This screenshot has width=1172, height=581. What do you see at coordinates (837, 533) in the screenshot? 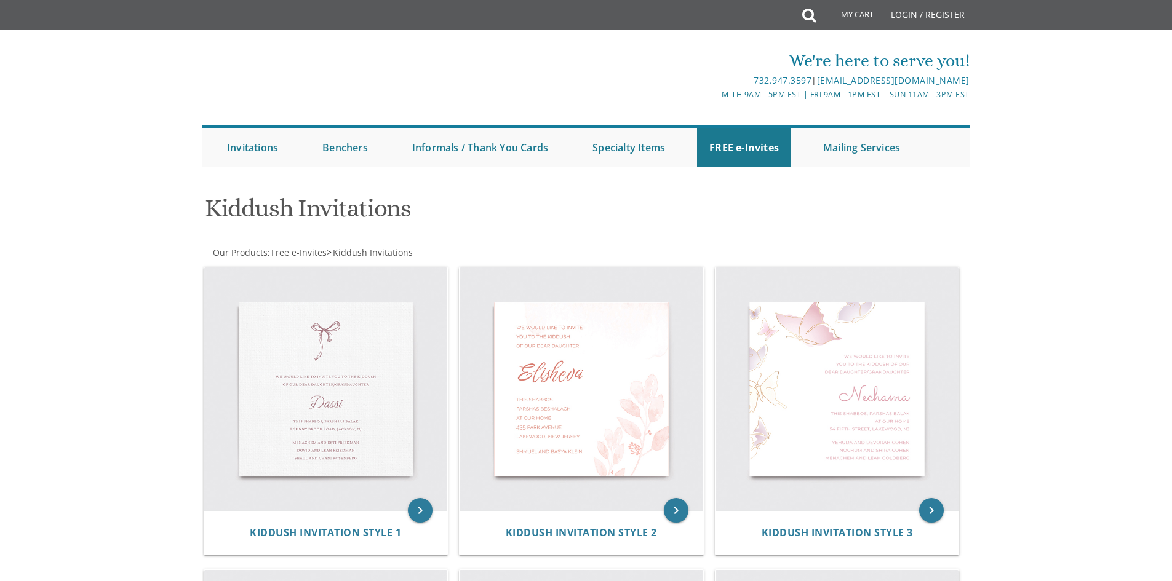
I see `span: Kiddush Invitation Style 3` at bounding box center [837, 533].